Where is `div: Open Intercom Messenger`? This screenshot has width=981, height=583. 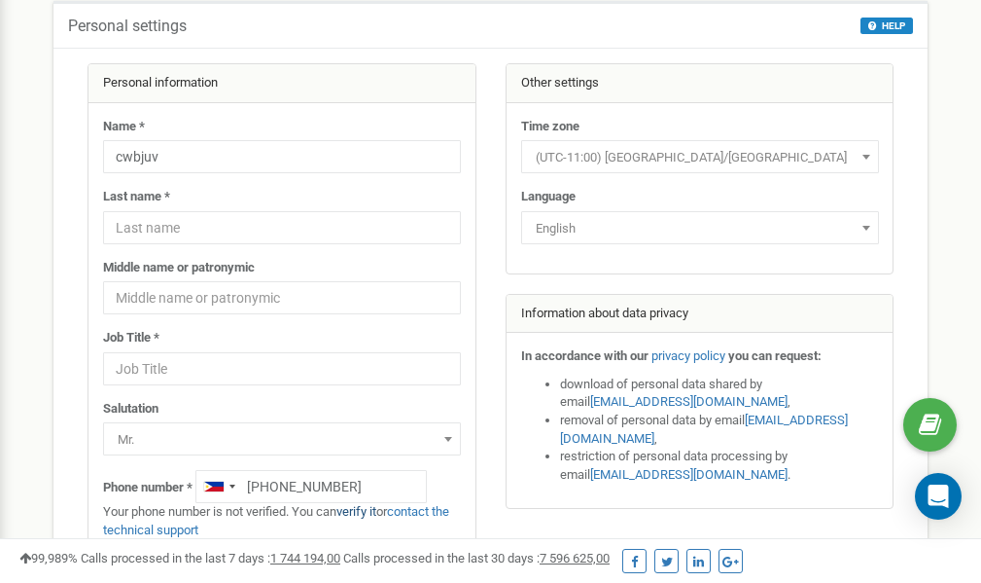 div: Open Intercom Messenger is located at coordinates (939, 496).